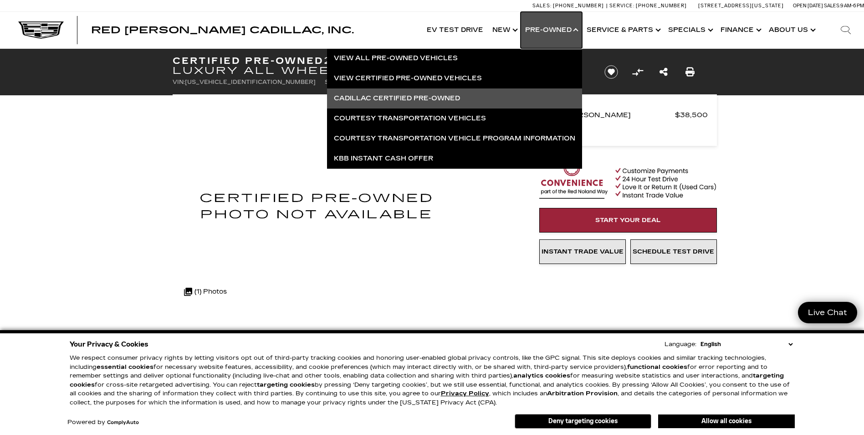 The height and width of the screenshot is (435, 864). What do you see at coordinates (623, 30) in the screenshot?
I see `a: Service & Parts` at bounding box center [623, 30].